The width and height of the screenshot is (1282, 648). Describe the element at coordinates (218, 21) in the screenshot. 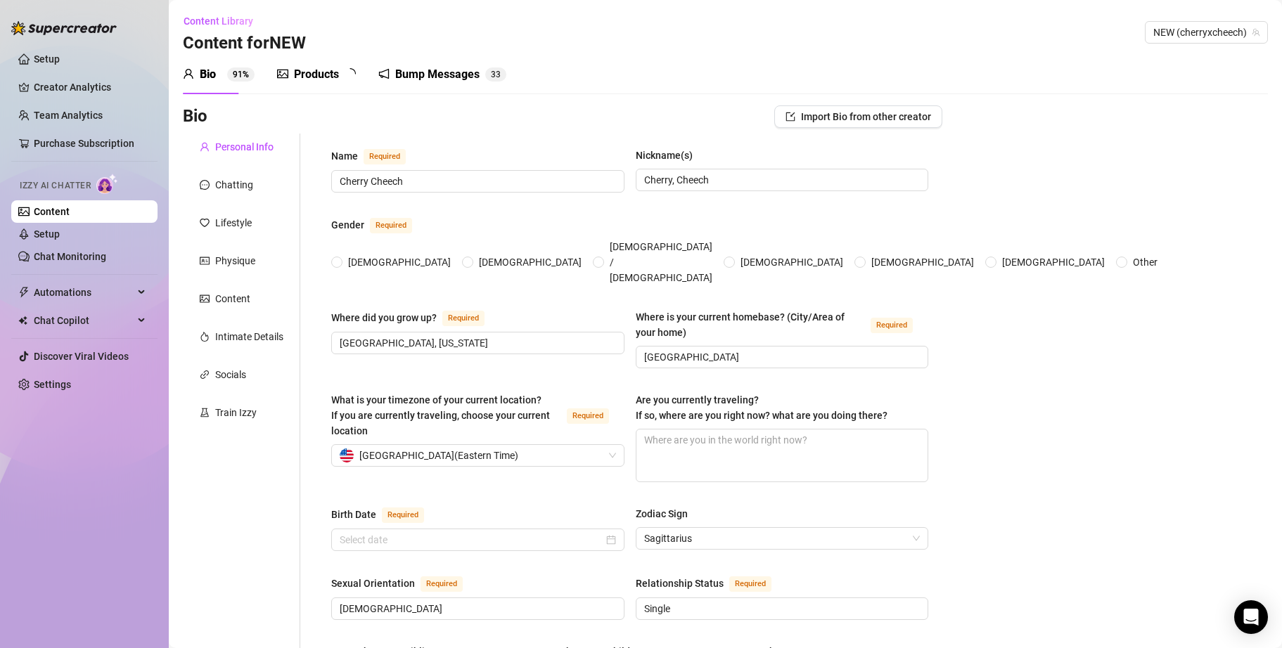

I see `span: Content Library` at that location.